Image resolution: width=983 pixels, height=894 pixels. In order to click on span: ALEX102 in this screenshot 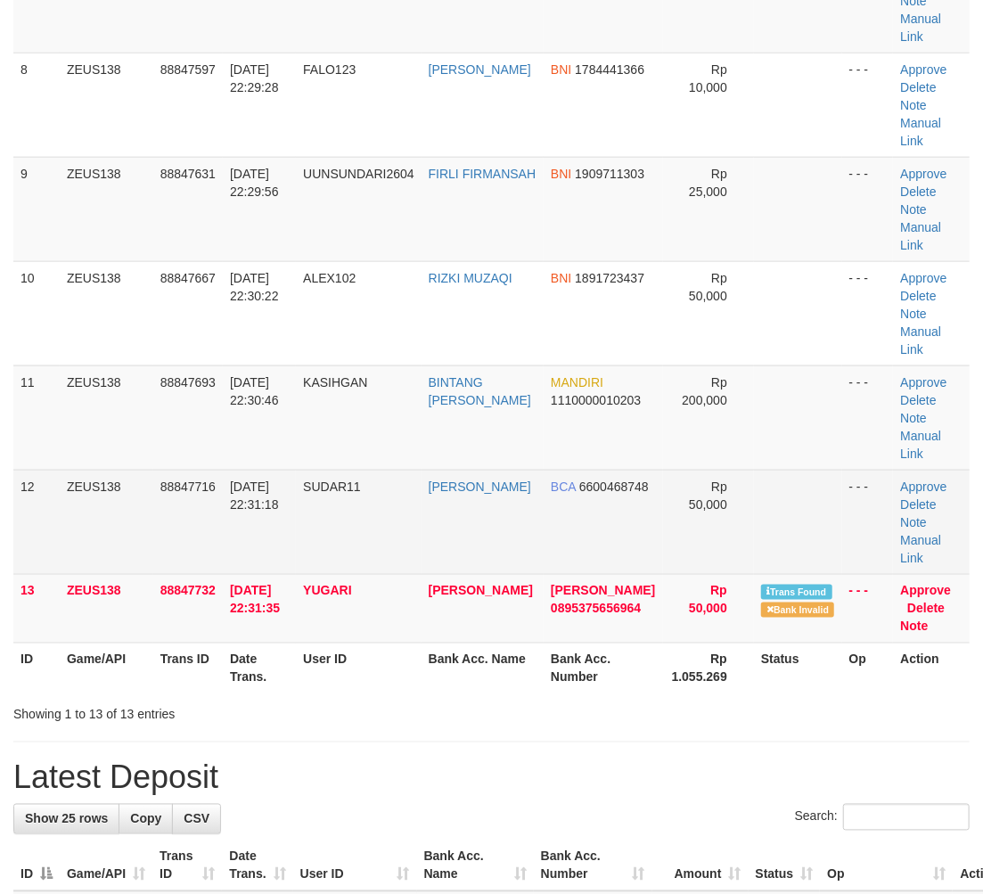, I will do `click(329, 278)`.